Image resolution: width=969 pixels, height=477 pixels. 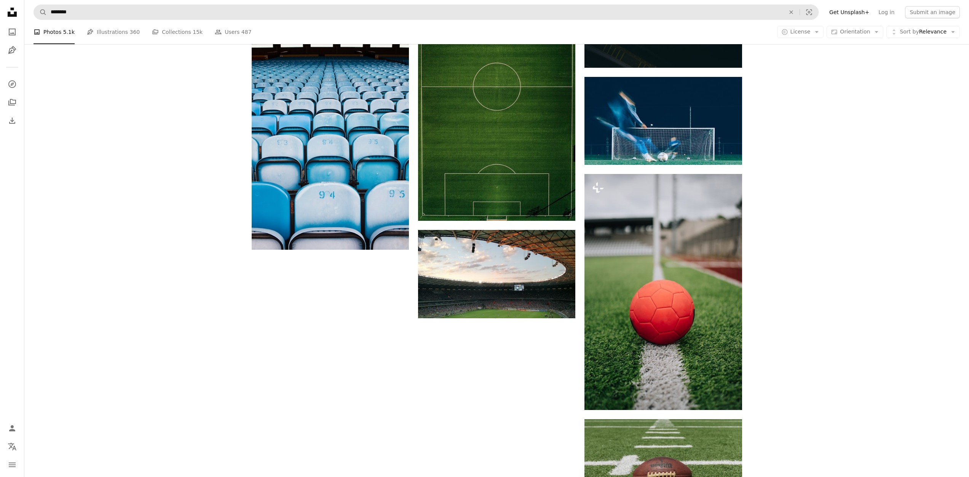 What do you see at coordinates (923, 32) in the screenshot?
I see `span: Relevance` at bounding box center [923, 32].